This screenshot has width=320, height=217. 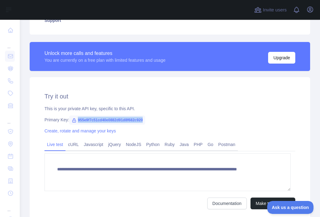 I want to click on span: Invite users, so click(x=275, y=10).